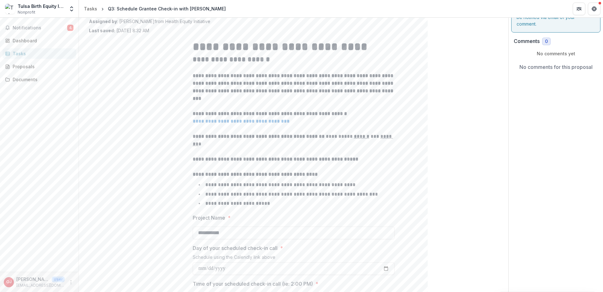  What do you see at coordinates (42, 66) in the screenshot?
I see `div: Proposals` at bounding box center [42, 66].